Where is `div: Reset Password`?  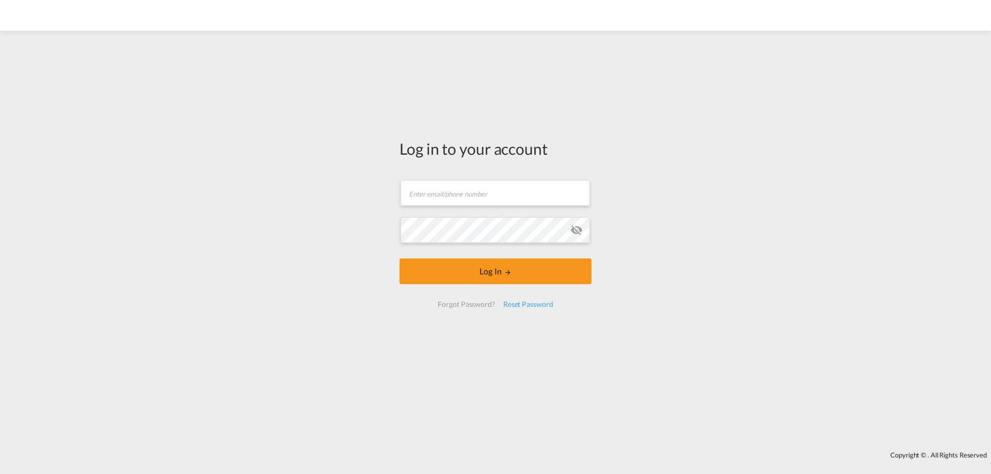 div: Reset Password is located at coordinates (528, 305).